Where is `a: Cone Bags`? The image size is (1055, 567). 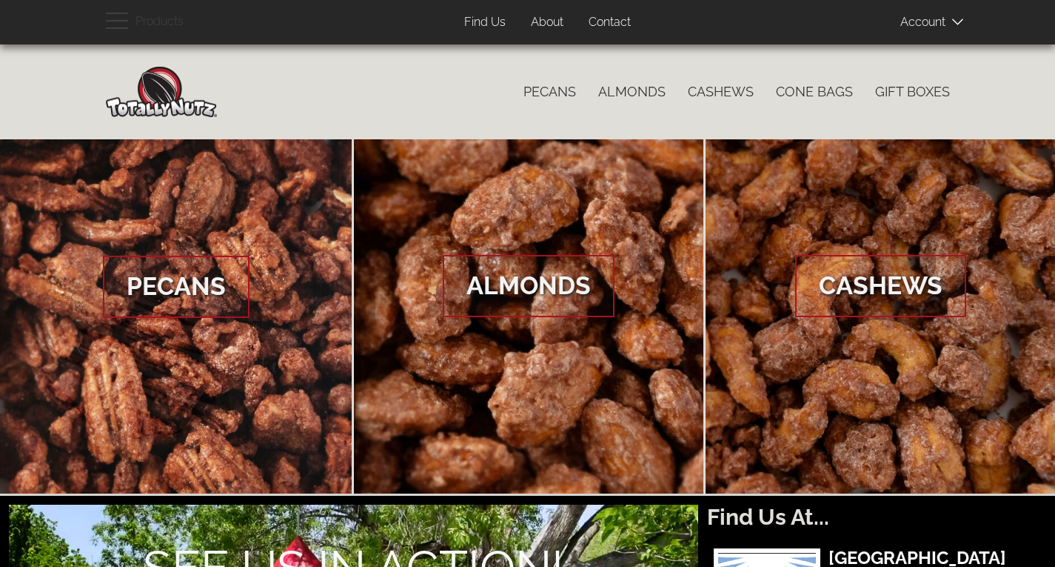 a: Cone Bags is located at coordinates (815, 92).